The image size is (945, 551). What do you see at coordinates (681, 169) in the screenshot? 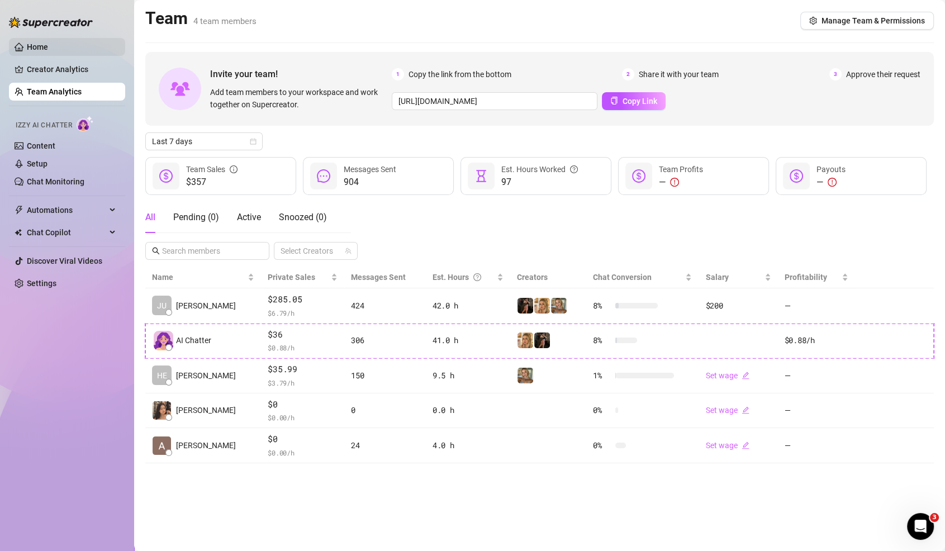
I see `span: Team Profits` at bounding box center [681, 169].